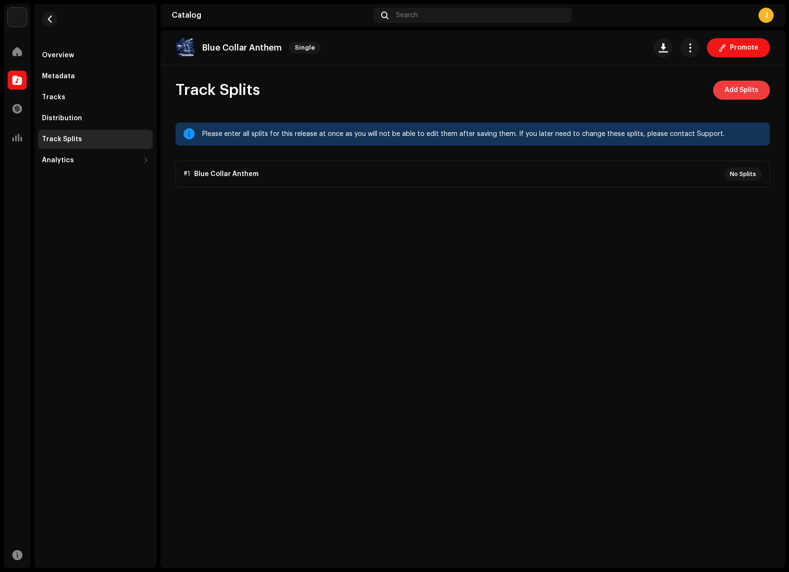 The width and height of the screenshot is (789, 572). Describe the element at coordinates (738, 48) in the screenshot. I see `button: Promote` at that location.